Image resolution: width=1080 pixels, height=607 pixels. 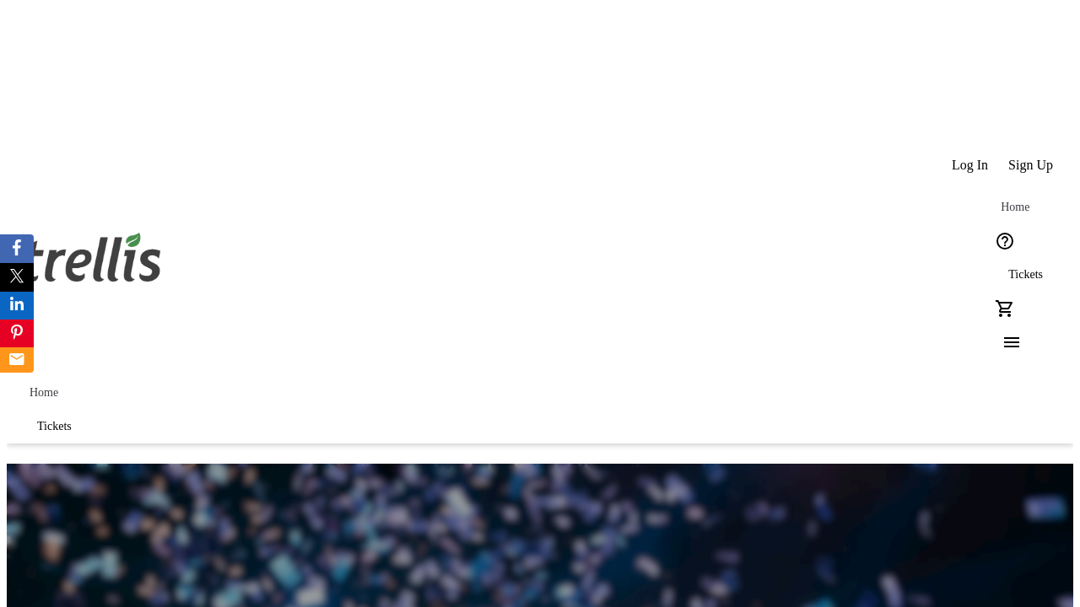 What do you see at coordinates (1004, 309) in the screenshot?
I see `button: Cart` at bounding box center [1004, 309].